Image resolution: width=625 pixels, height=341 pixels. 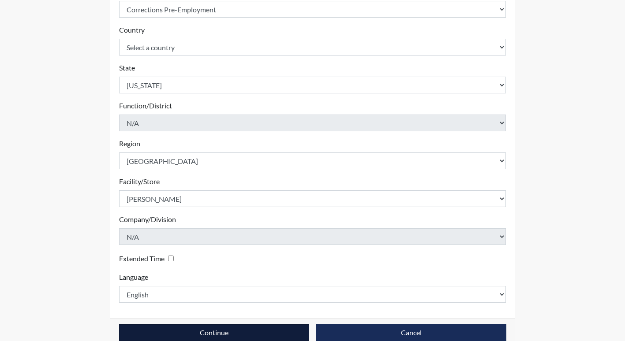 What do you see at coordinates (139, 182) in the screenshot?
I see `label: Facility/Store` at bounding box center [139, 182].